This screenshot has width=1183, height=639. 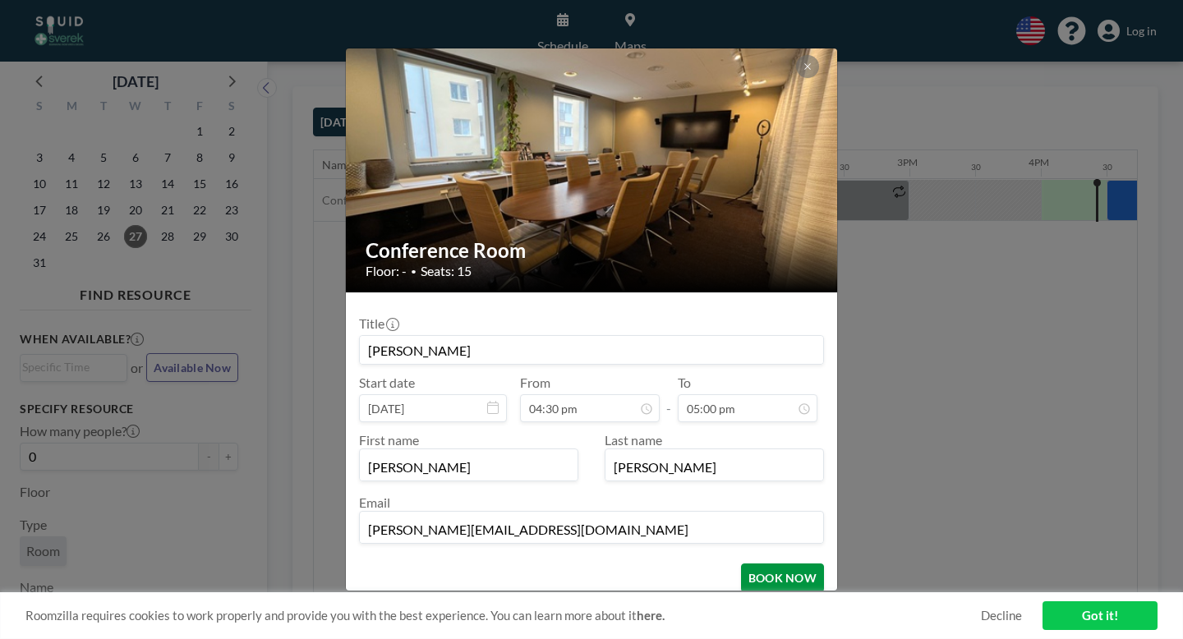 What do you see at coordinates (782, 578) in the screenshot?
I see `button: BOOK NOW` at bounding box center [782, 578].